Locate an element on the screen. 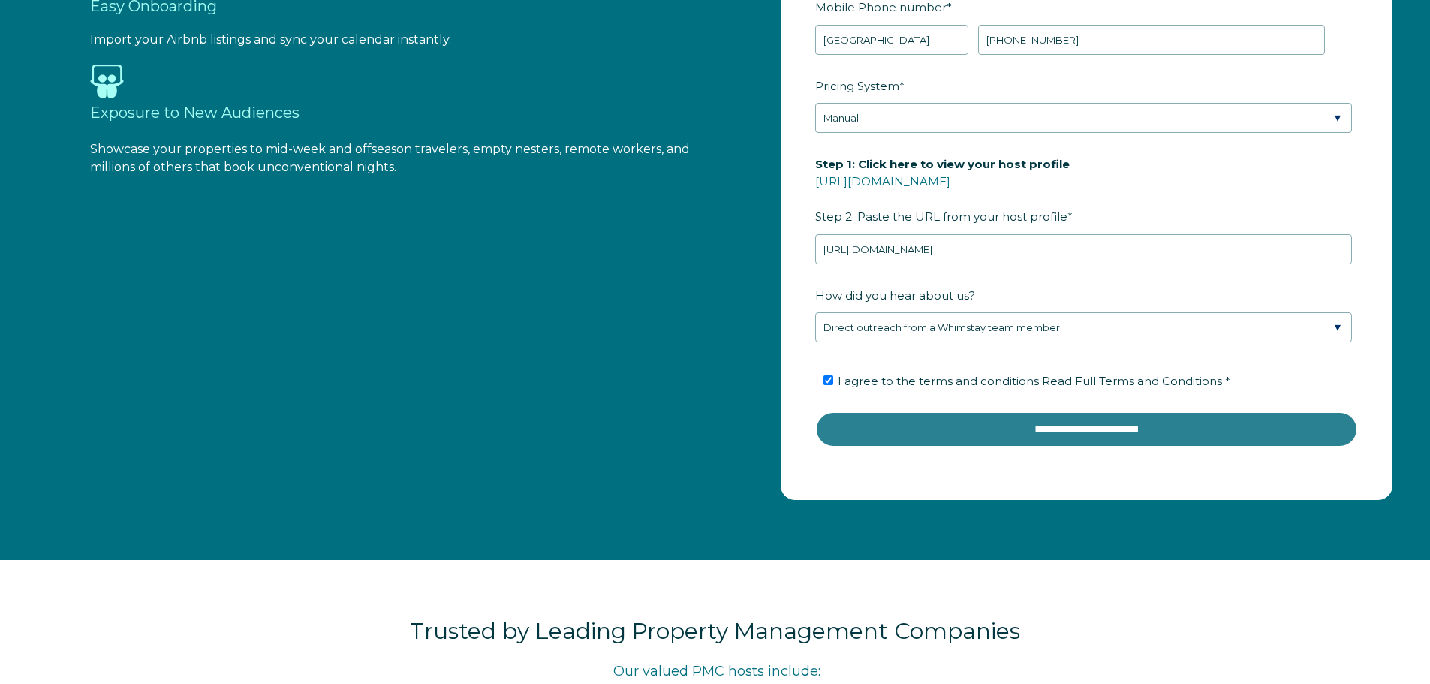 The width and height of the screenshot is (1430, 684). input: airbnb.com/users/show/12345 is located at coordinates (1083, 249).